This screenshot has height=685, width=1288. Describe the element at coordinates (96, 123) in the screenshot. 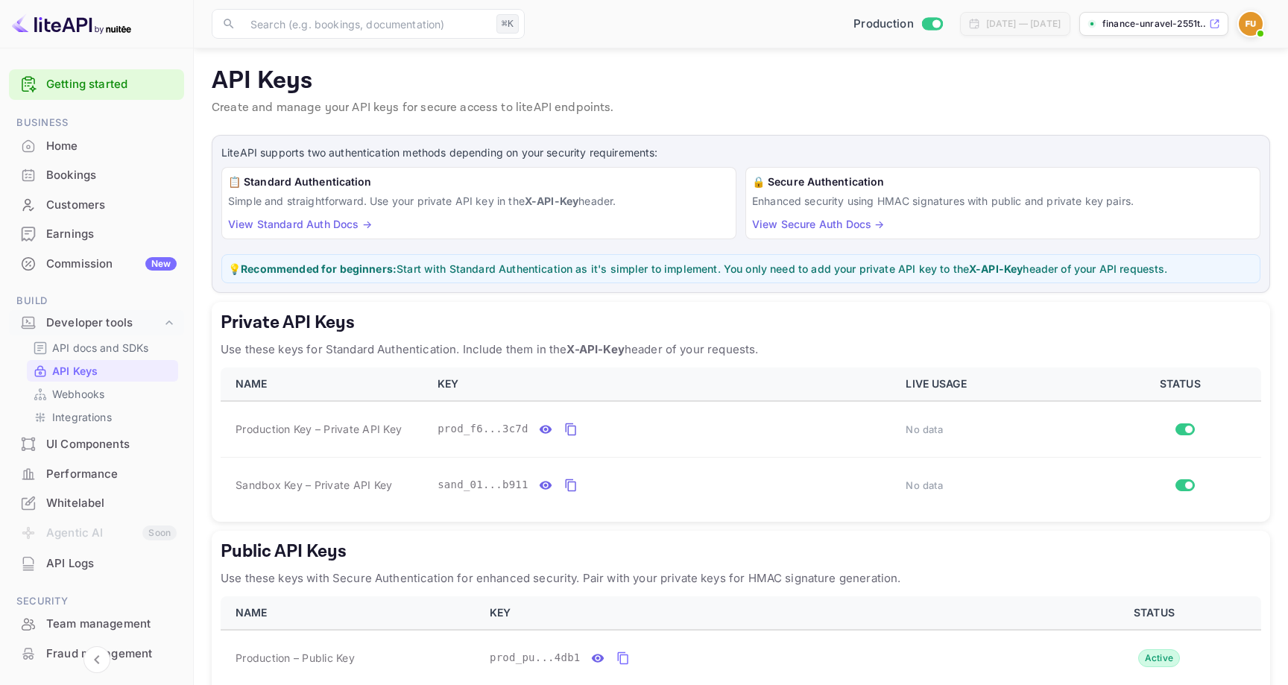

I see `span: Business` at that location.